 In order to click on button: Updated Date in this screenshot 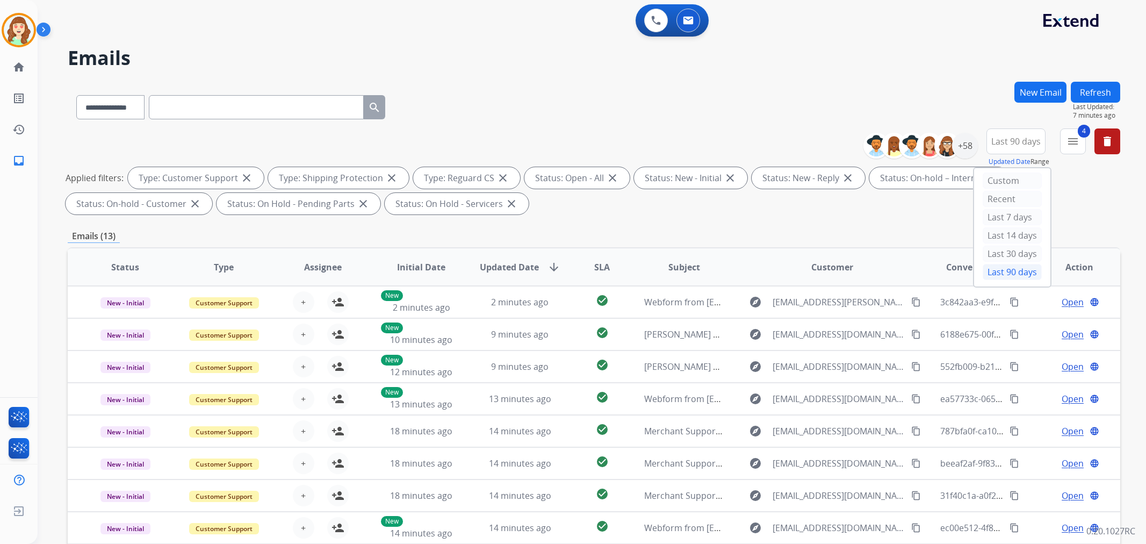, I will do `click(1010, 162)`.